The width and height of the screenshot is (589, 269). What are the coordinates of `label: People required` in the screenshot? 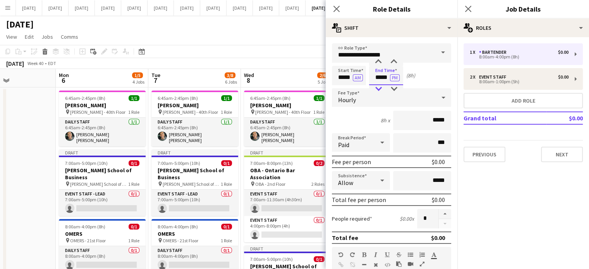 It's located at (352, 219).